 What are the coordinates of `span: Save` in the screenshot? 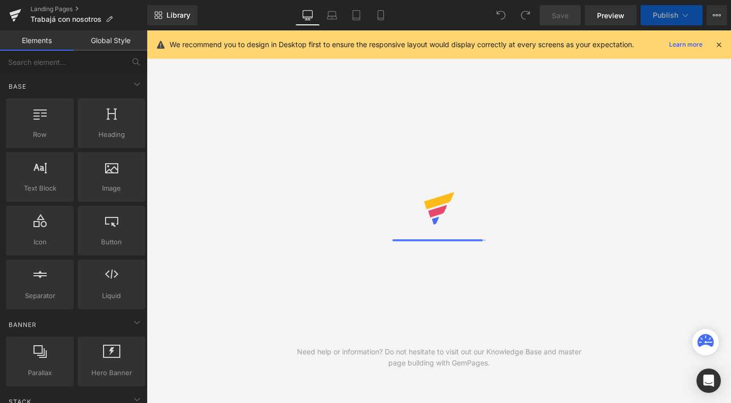 It's located at (560, 15).